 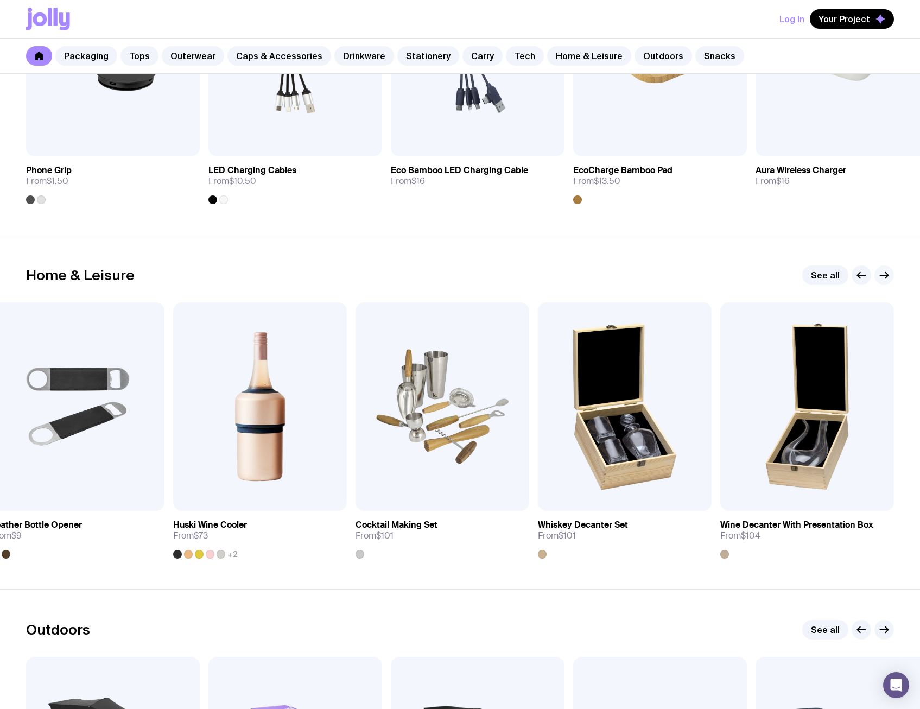 I want to click on h2: Outdoors, so click(x=58, y=630).